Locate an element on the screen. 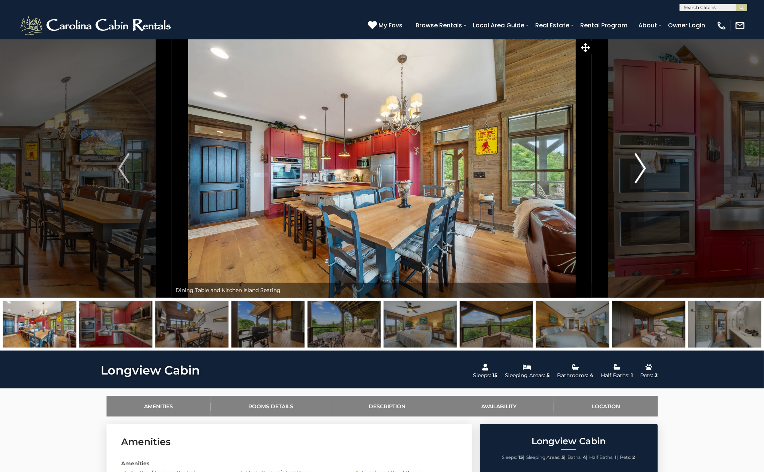 The width and height of the screenshot is (764, 472). span: Pets: is located at coordinates (626, 457).